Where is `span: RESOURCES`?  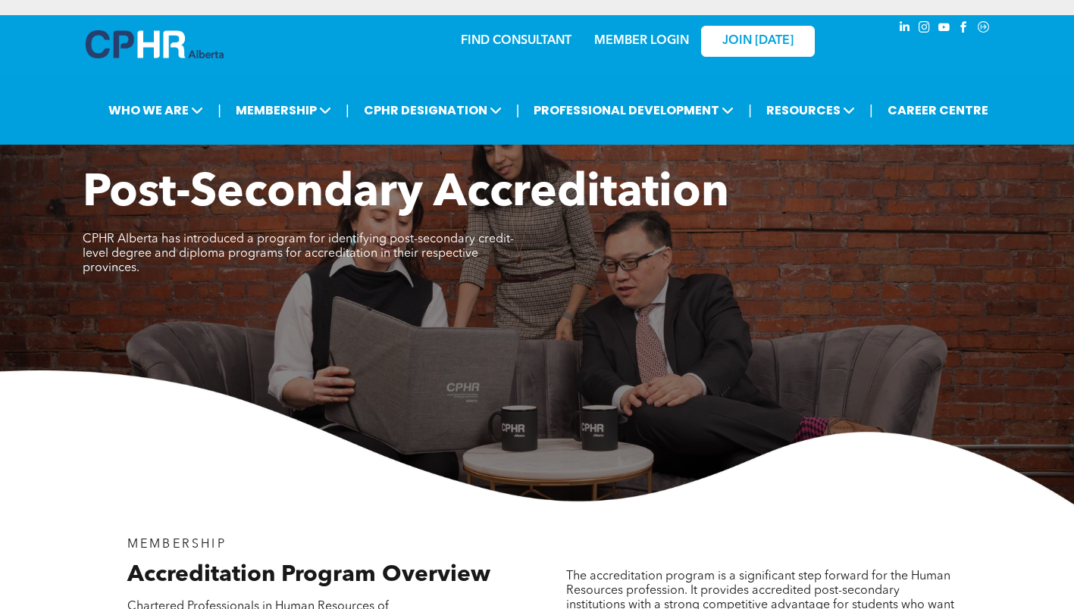 span: RESOURCES is located at coordinates (810, 110).